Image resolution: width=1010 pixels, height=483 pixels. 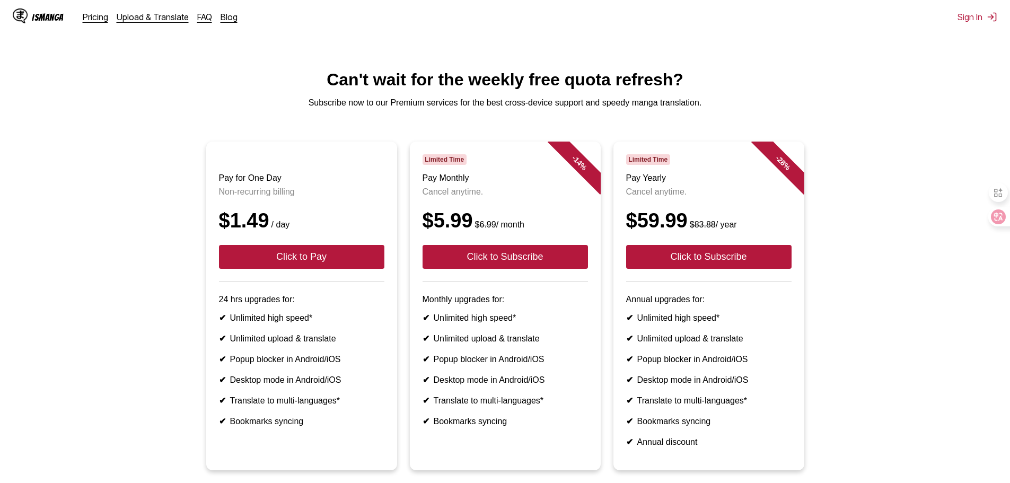 What do you see at coordinates (486, 224) in the screenshot?
I see `s: $6.99` at bounding box center [486, 224].